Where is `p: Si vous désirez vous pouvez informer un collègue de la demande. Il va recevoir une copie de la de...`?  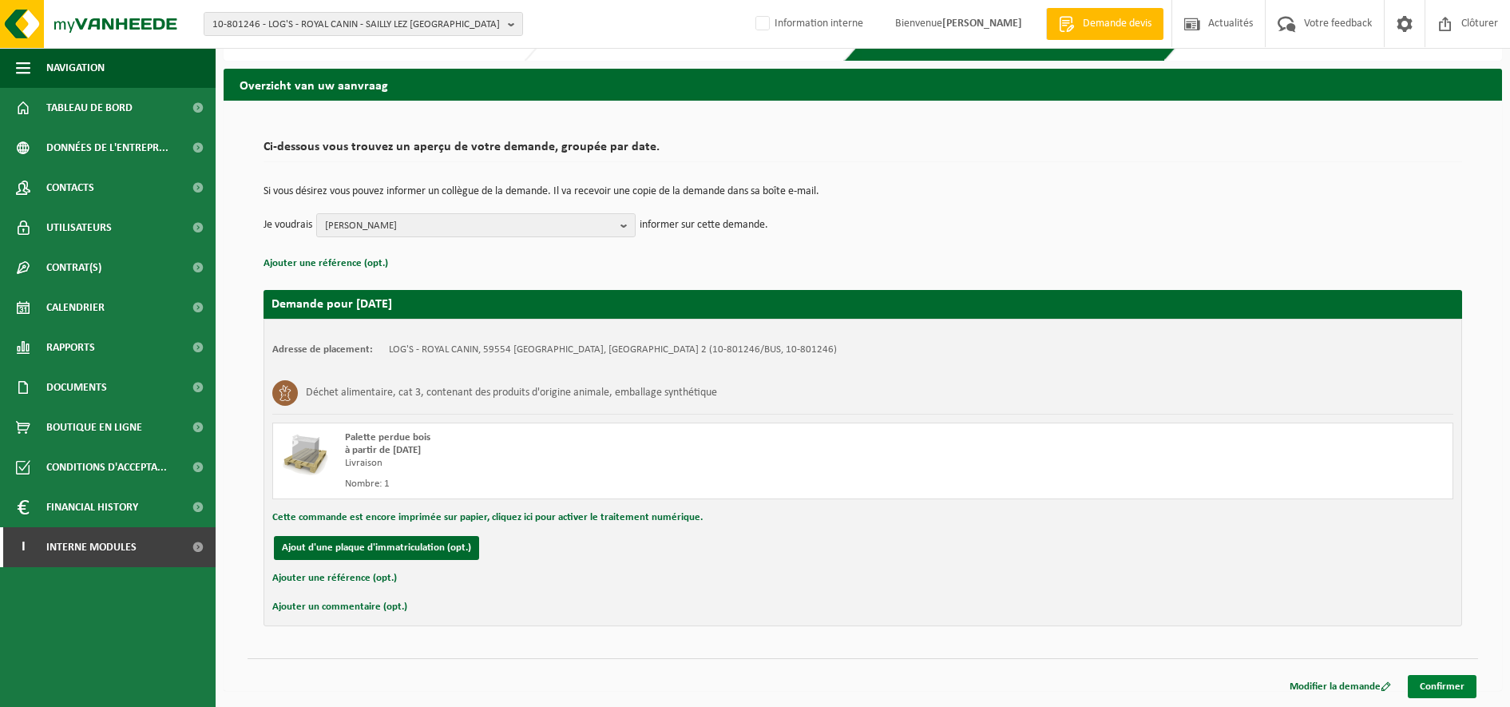 p: Si vous désirez vous pouvez informer un collègue de la demande. Il va recevoir une copie de la de... is located at coordinates (862, 192).